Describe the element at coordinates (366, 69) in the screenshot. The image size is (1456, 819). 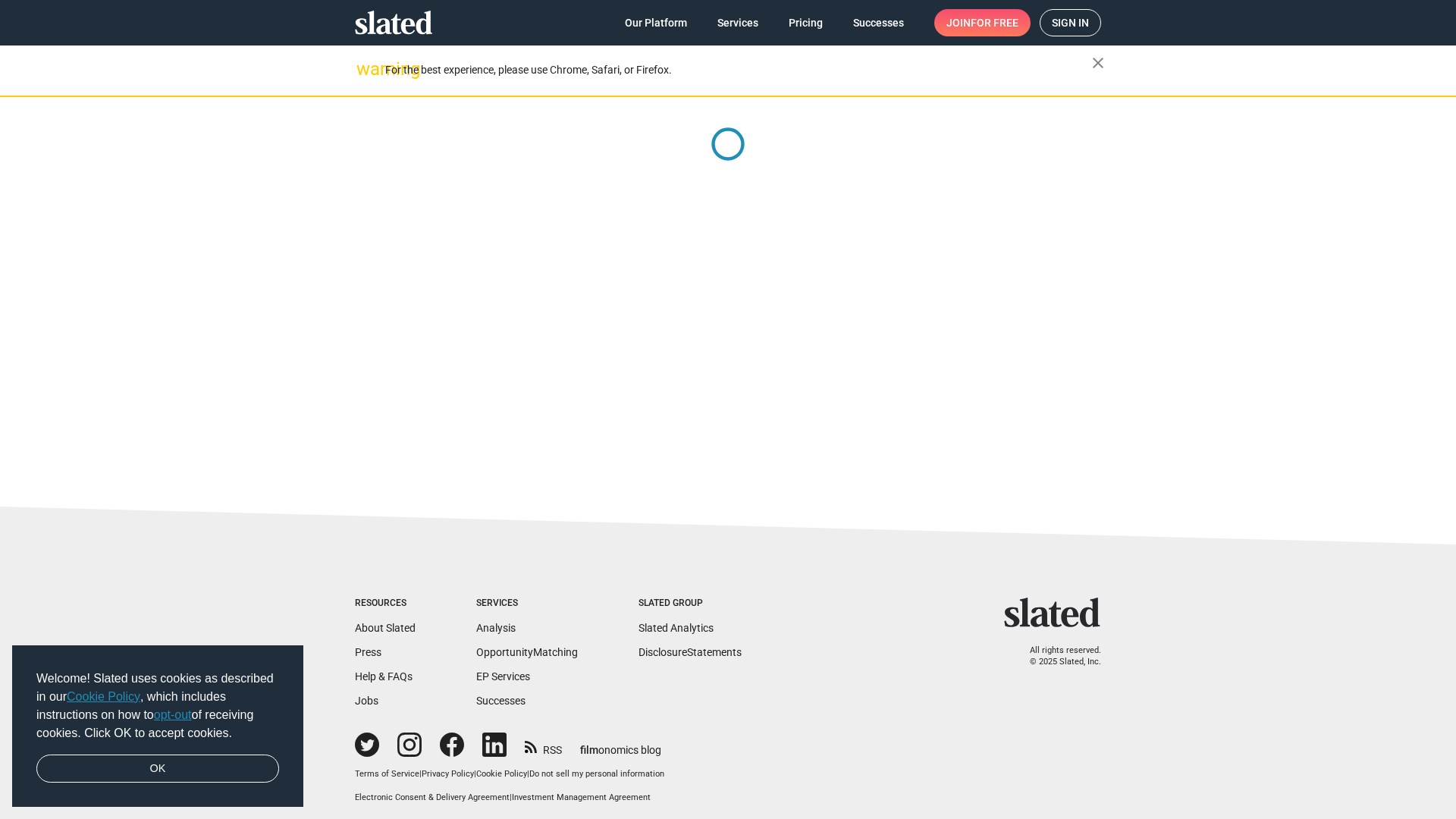
I see `mat-icon: warning` at that location.